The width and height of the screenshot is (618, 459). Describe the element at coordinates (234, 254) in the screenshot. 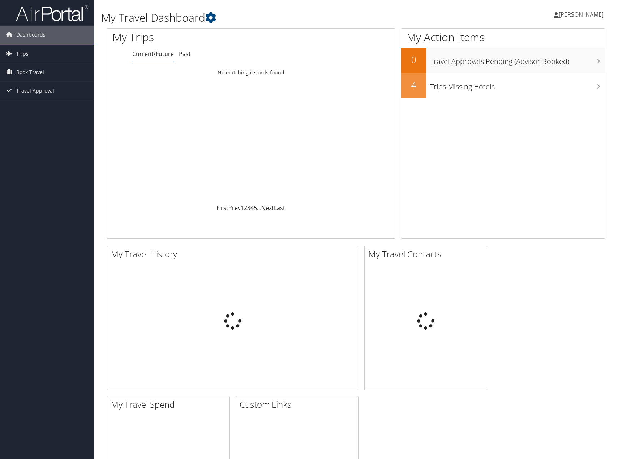

I see `h2: My Travel History` at that location.